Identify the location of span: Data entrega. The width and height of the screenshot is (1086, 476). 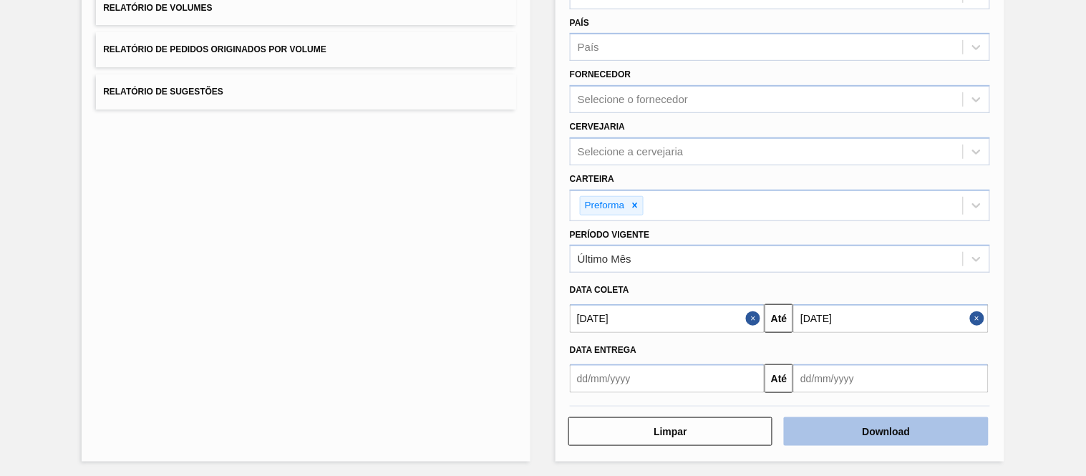
(603, 350).